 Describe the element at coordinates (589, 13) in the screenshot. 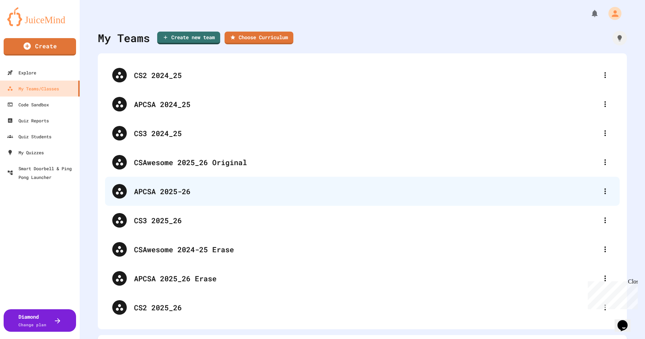

I see `div: My Notifications` at that location.